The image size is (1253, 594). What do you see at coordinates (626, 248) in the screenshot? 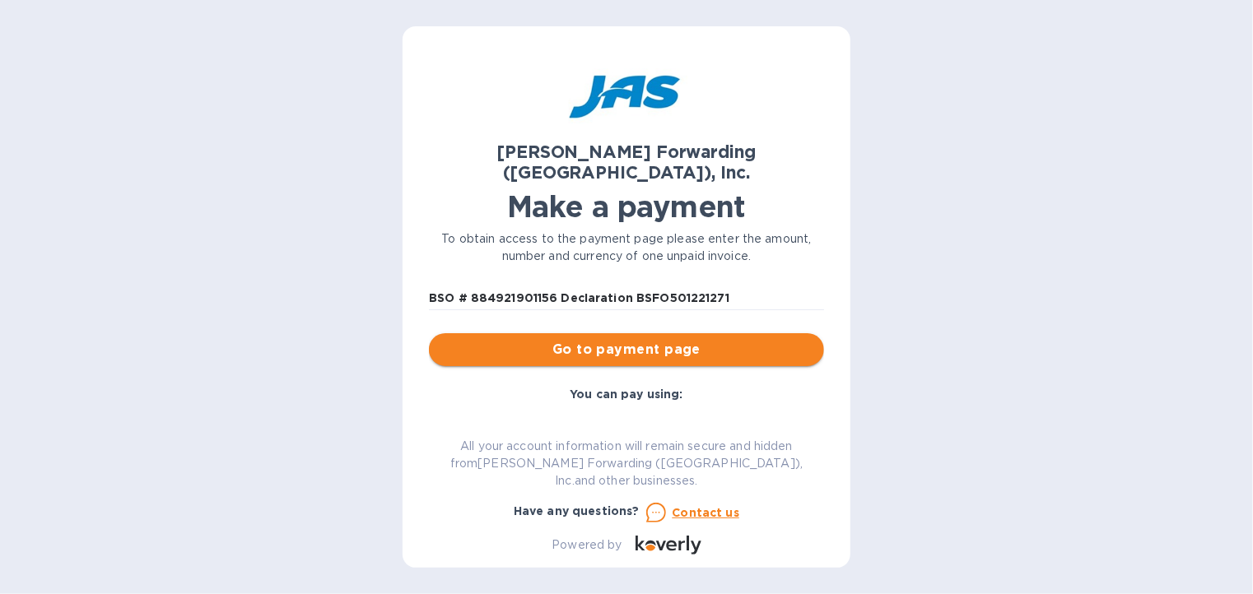
I see `p: To obtain access to the payment page please enter the amount, number and currency of one unpaid i...` at bounding box center [626, 248].